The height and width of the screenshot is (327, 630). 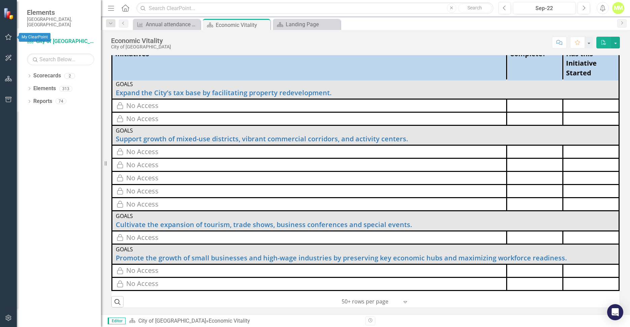 I want to click on div: Open Intercom Messenger, so click(x=615, y=312).